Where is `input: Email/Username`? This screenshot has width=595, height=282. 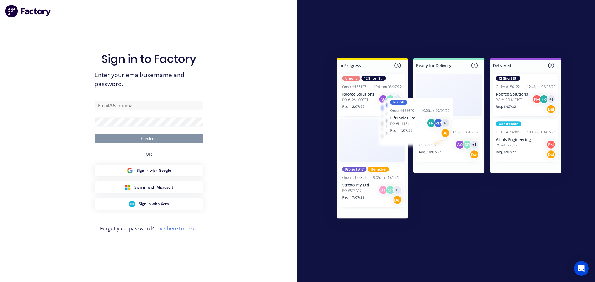 input: Email/Username is located at coordinates (149, 105).